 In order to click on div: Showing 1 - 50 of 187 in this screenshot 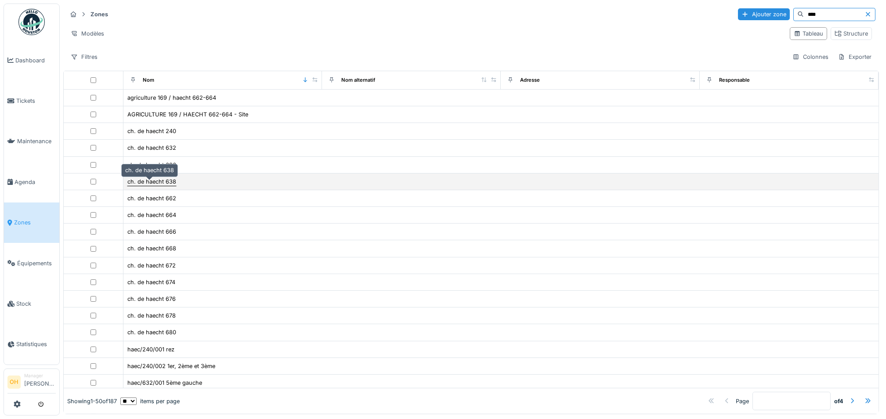, I will do `click(92, 400)`.